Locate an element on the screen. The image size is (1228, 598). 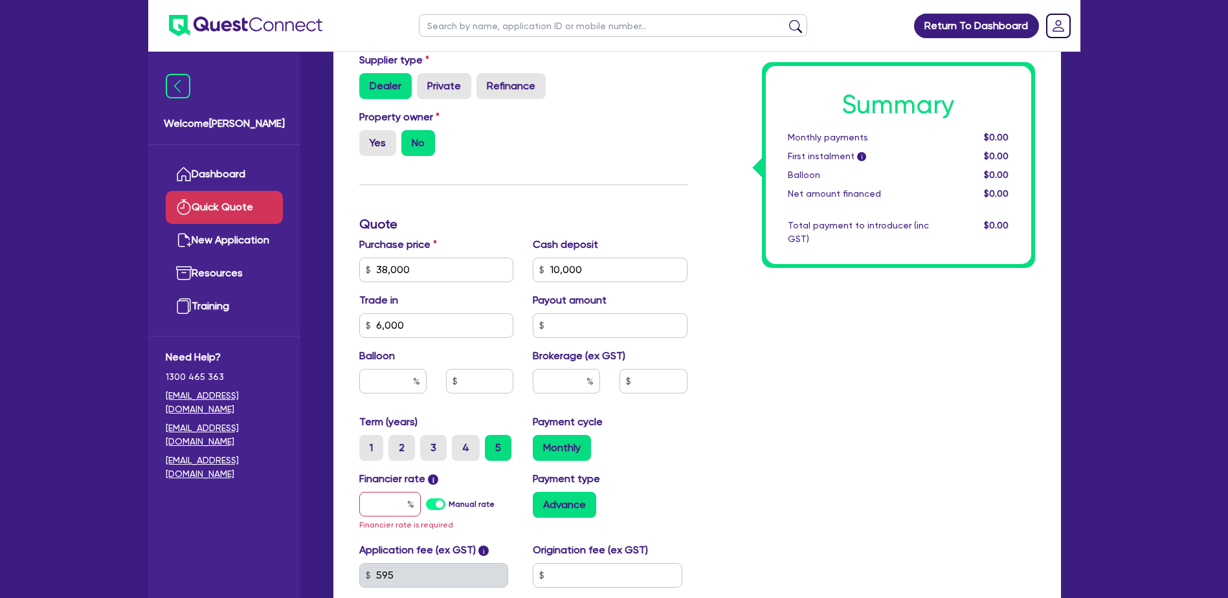
span: Financier rate is required is located at coordinates (406, 525).